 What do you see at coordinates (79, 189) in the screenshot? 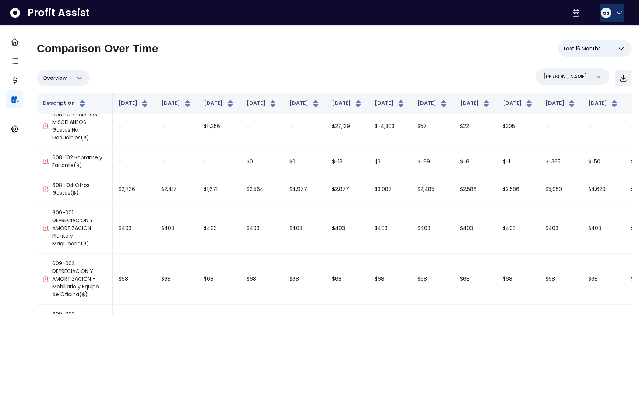
I see `p: 608-104 Otros Gastos(฿)` at bounding box center [79, 189].